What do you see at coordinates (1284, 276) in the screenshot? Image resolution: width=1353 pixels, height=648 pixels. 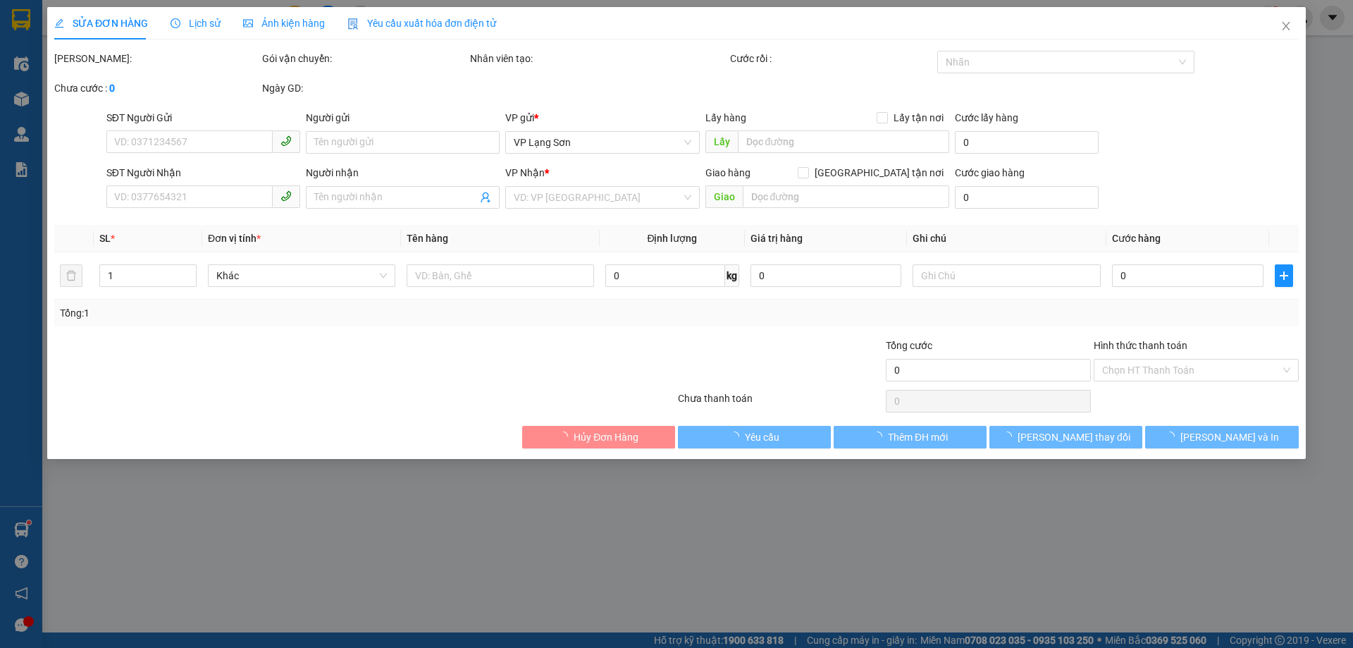 I see `button: plus` at bounding box center [1284, 276].